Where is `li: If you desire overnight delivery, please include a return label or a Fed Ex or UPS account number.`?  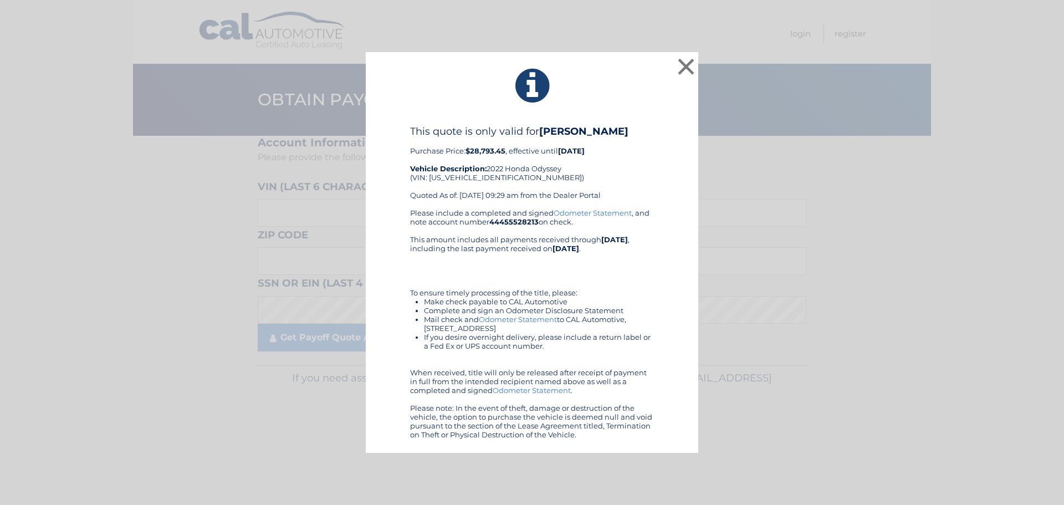 li: If you desire overnight delivery, please include a return label or a Fed Ex or UPS account number. is located at coordinates (539, 341).